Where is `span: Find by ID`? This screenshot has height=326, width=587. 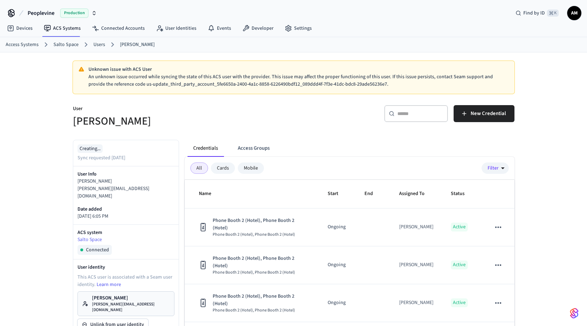
span: Find by ID is located at coordinates (534, 13).